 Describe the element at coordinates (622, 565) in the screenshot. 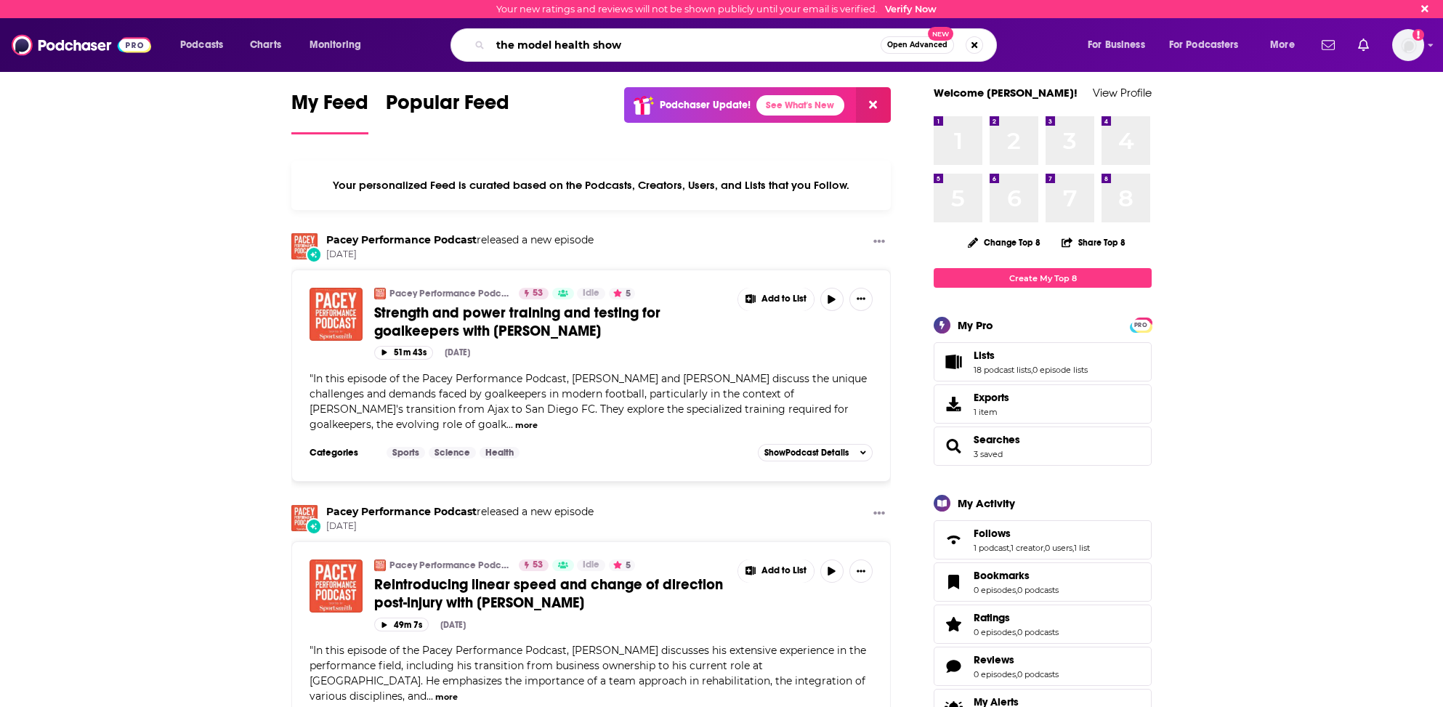

I see `button: 5` at that location.